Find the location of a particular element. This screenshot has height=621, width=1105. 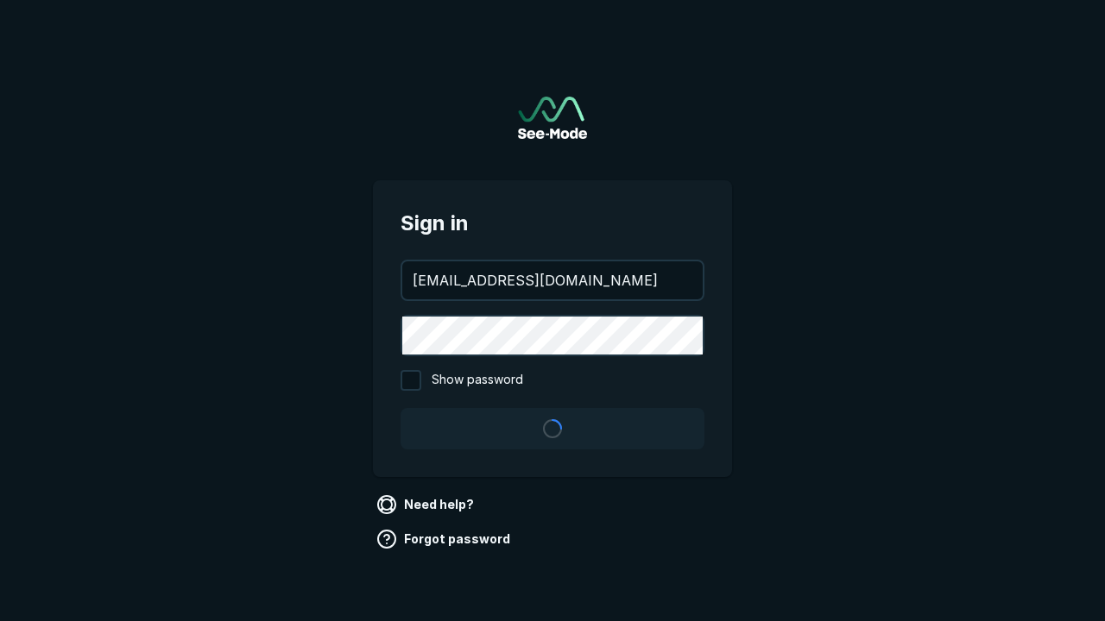

a: Go to sign in is located at coordinates (552, 117).